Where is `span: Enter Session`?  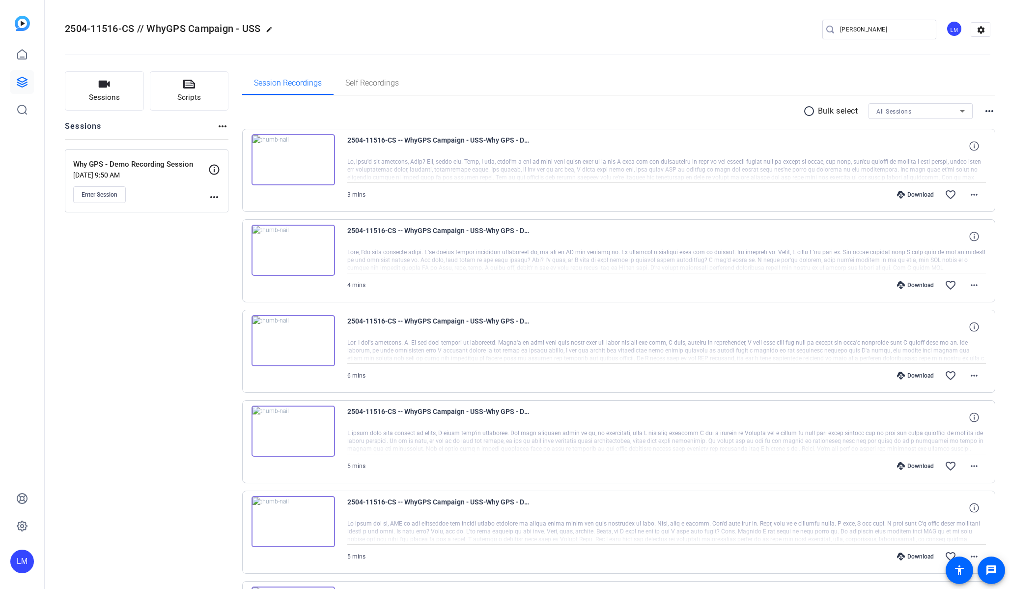
span: Enter Session is located at coordinates (99, 195).